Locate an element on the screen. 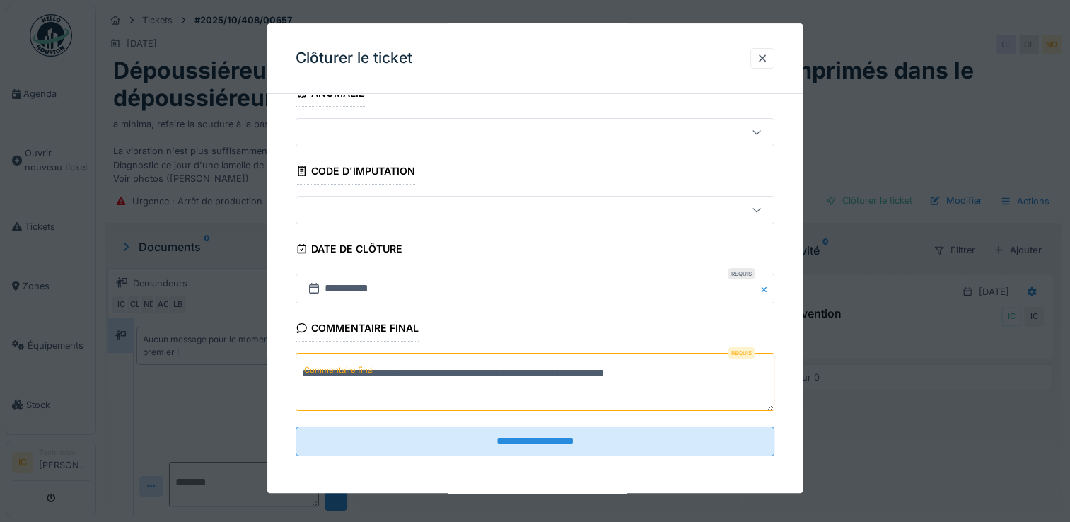 This screenshot has width=1070, height=522. button: Close is located at coordinates (767, 289).